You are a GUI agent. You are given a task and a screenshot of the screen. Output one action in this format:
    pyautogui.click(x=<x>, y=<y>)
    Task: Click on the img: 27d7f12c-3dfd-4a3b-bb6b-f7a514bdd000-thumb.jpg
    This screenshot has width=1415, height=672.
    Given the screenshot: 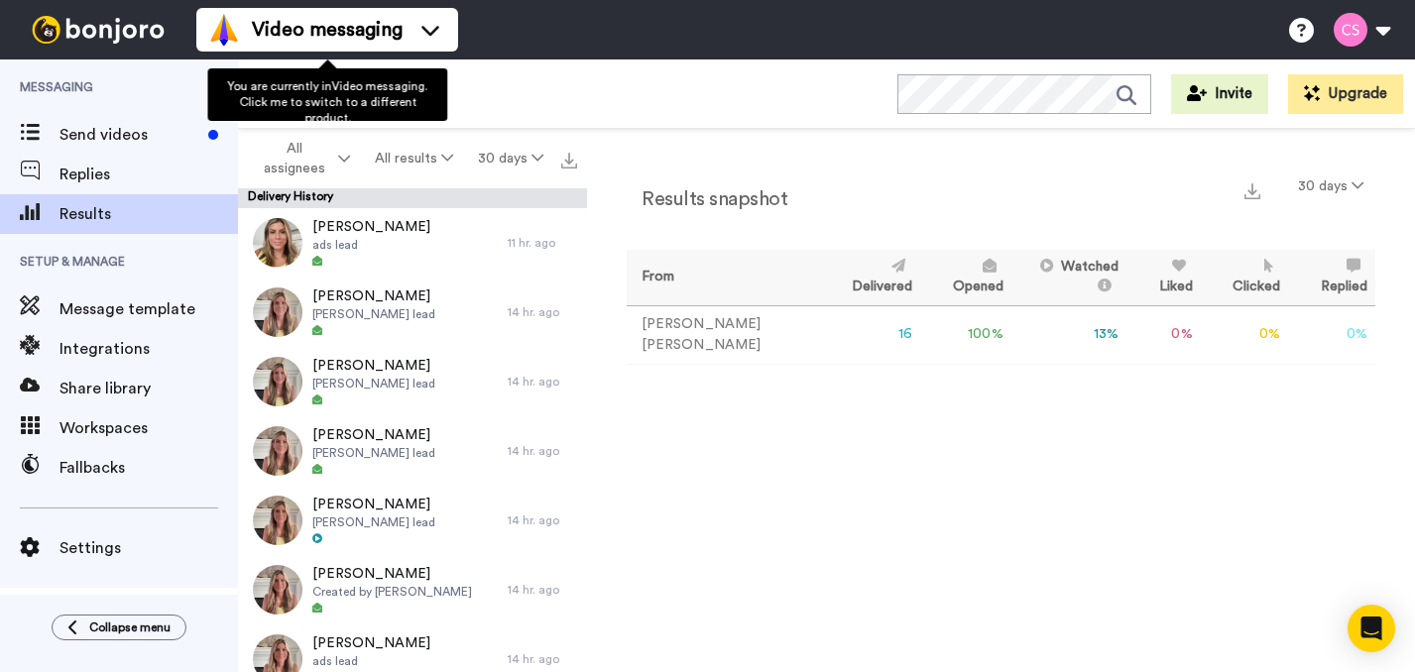 What is the action you would take?
    pyautogui.click(x=278, y=590)
    